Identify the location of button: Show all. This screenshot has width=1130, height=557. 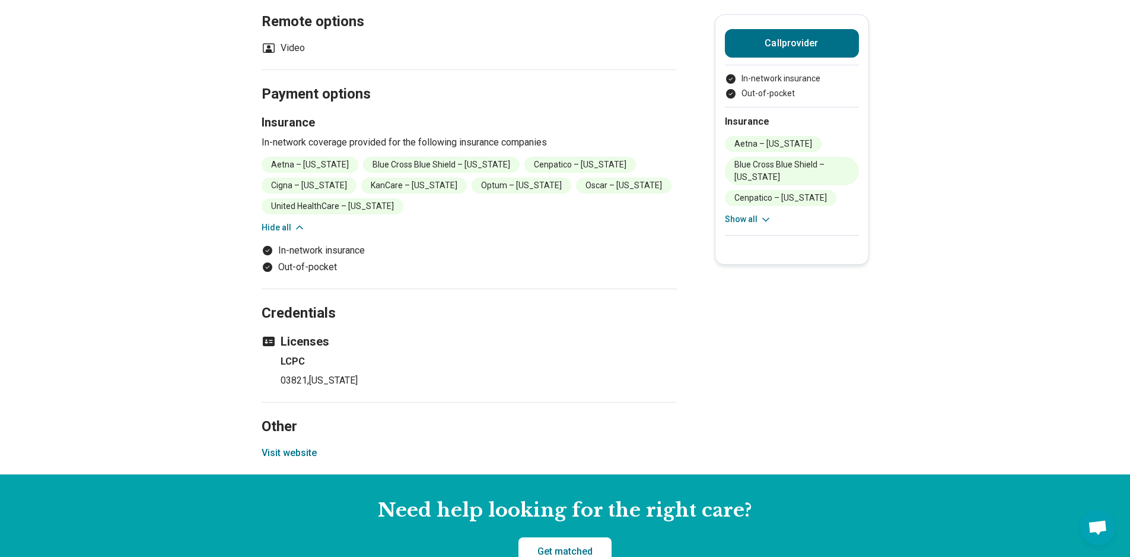
(748, 219).